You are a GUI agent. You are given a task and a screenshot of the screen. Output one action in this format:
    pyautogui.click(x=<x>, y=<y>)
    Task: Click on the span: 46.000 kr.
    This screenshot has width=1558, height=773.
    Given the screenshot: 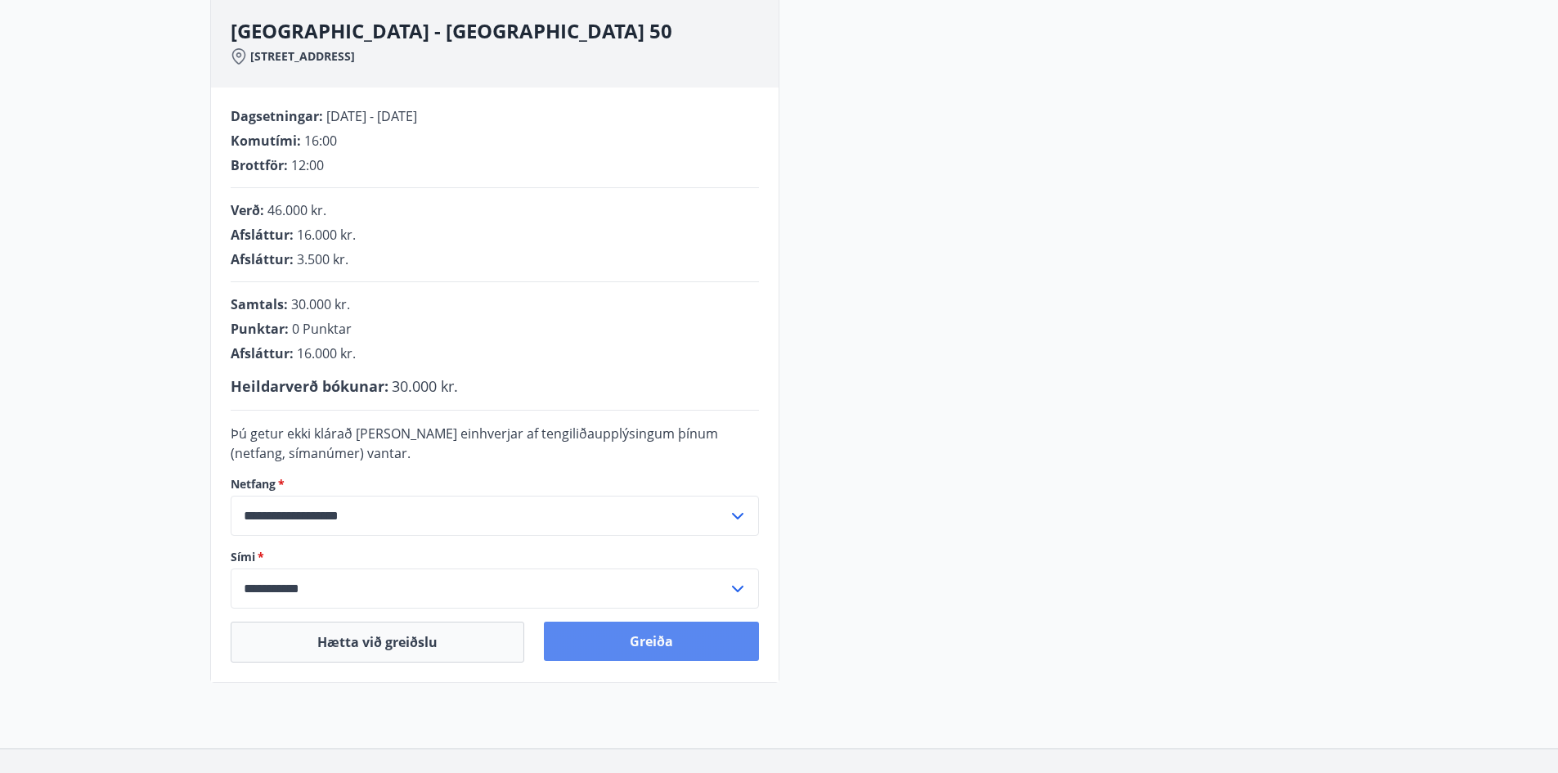 What is the action you would take?
    pyautogui.click(x=297, y=210)
    